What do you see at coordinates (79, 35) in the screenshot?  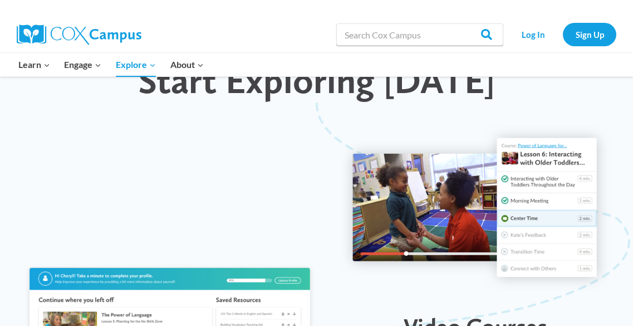 I see `img: Cox Campus` at bounding box center [79, 35].